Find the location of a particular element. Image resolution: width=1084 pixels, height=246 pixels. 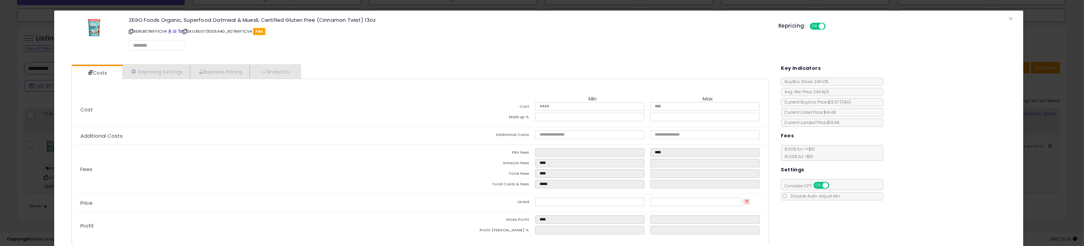

p: Cost is located at coordinates (247, 110).